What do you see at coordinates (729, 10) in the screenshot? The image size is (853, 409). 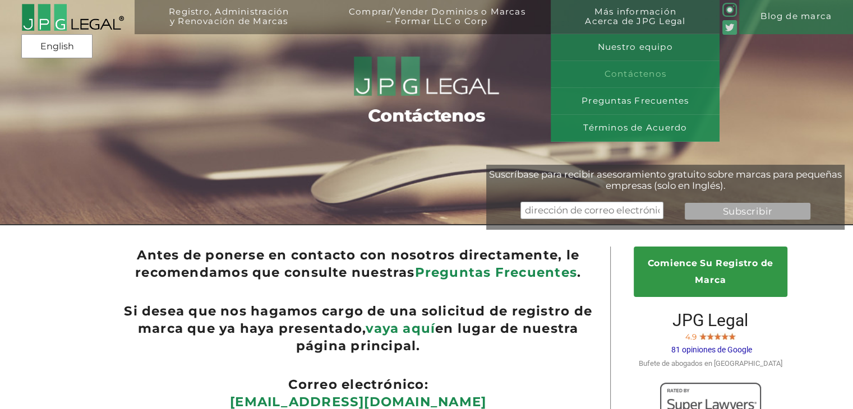 I see `img: glyph-logo_May2016-green3-90.png` at bounding box center [729, 10].